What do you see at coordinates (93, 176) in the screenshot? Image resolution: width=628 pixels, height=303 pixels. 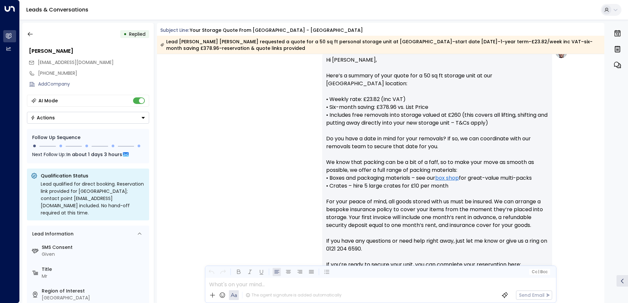 I see `p: Qualification Status` at bounding box center [93, 176].